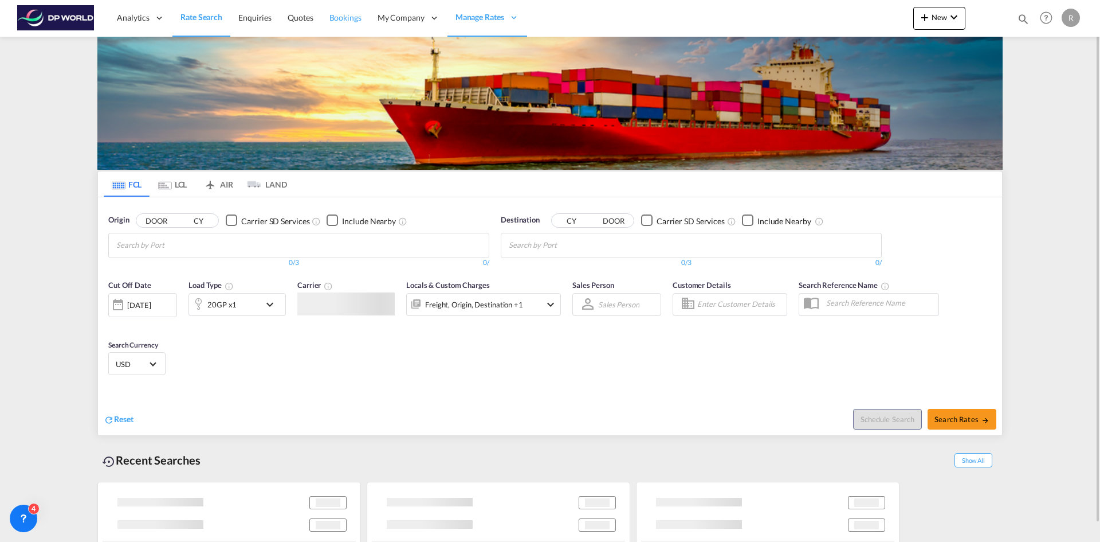 The width and height of the screenshot is (1100, 542). I want to click on span: Bookings, so click(346, 17).